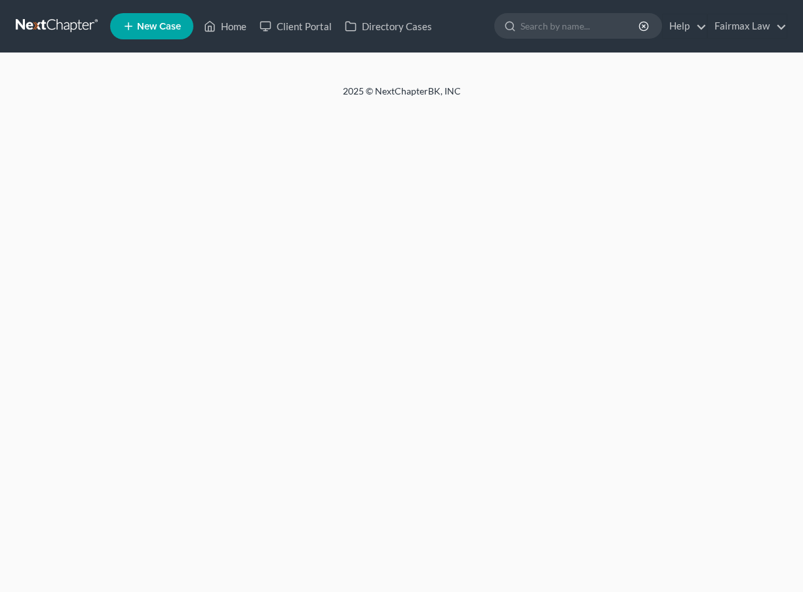 The image size is (803, 592). Describe the element at coordinates (580, 26) in the screenshot. I see `input: Search by name...` at that location.